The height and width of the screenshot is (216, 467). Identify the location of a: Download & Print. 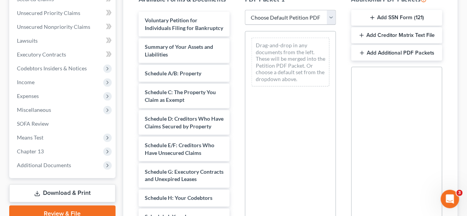
(62, 193).